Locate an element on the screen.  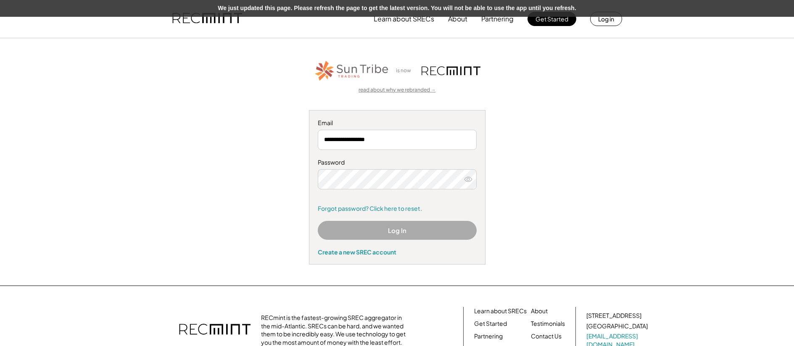
button: Partnering is located at coordinates (497, 19).